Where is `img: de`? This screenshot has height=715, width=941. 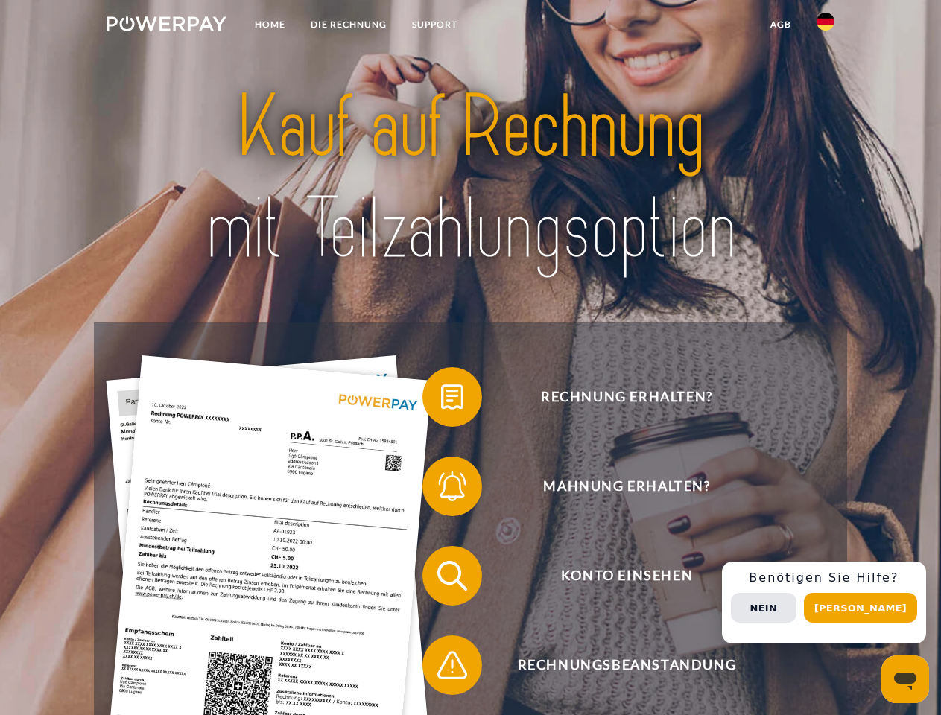 img: de is located at coordinates (826, 22).